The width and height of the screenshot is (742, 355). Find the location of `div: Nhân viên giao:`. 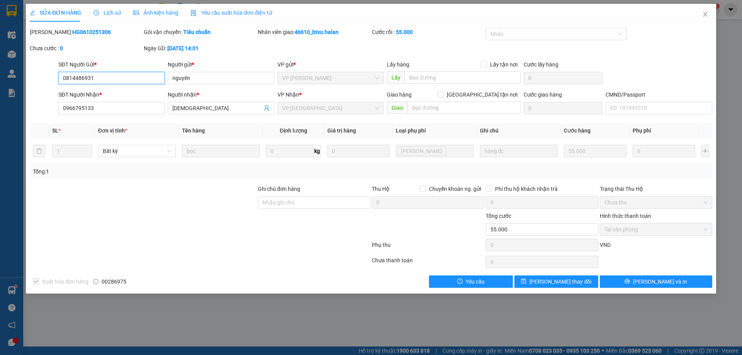

div: Nhân viên giao: is located at coordinates (314, 32).